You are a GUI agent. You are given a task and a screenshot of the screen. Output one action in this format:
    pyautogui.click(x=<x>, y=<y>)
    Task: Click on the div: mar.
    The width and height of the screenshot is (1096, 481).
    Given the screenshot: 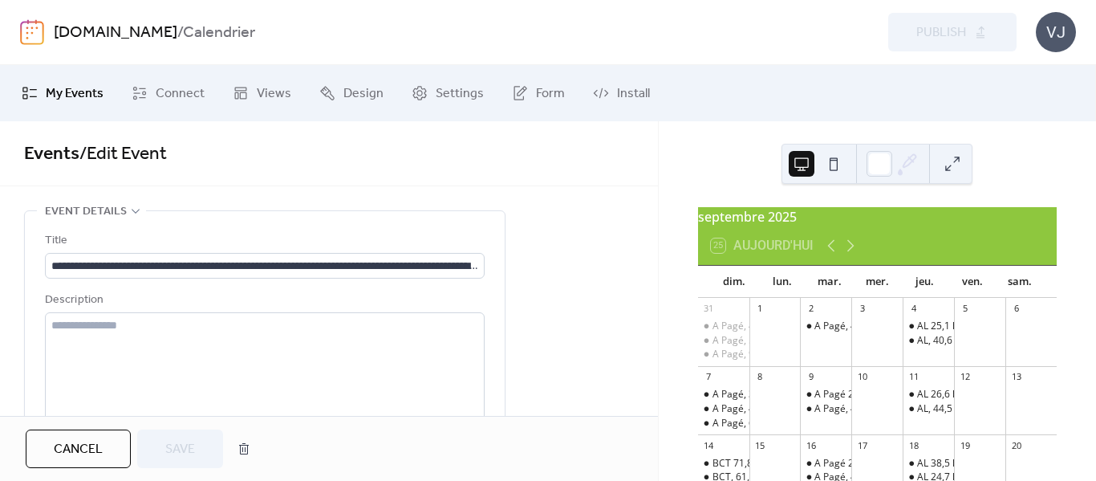 What is the action you would take?
    pyautogui.click(x=829, y=282)
    